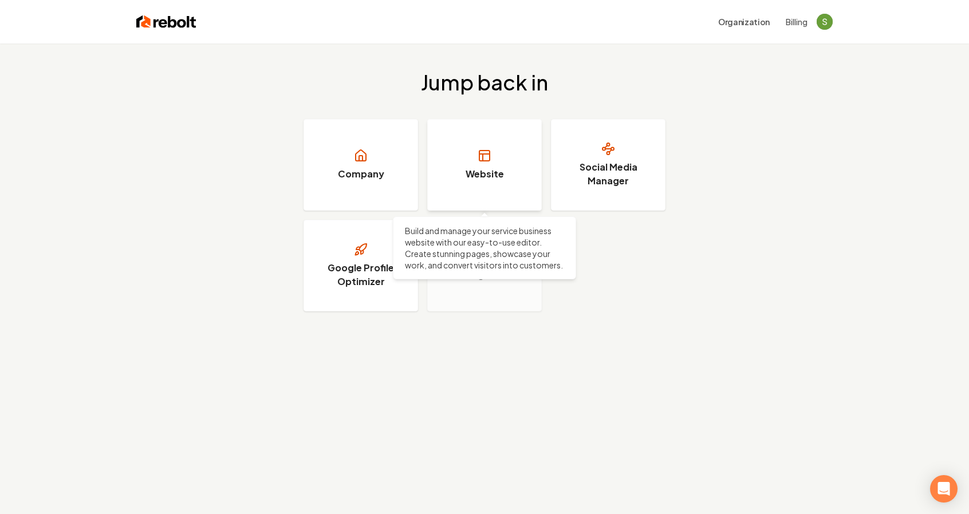  What do you see at coordinates (744, 22) in the screenshot?
I see `button: Organization` at bounding box center [744, 22].